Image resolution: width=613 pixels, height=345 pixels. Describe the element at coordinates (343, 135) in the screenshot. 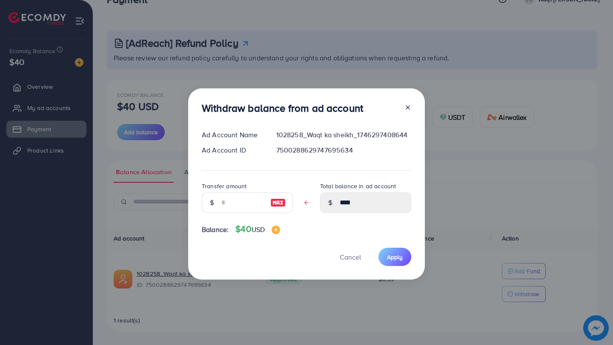

I see `div: 1028258_Waqt ka sheikh_1746297408644` at that location.